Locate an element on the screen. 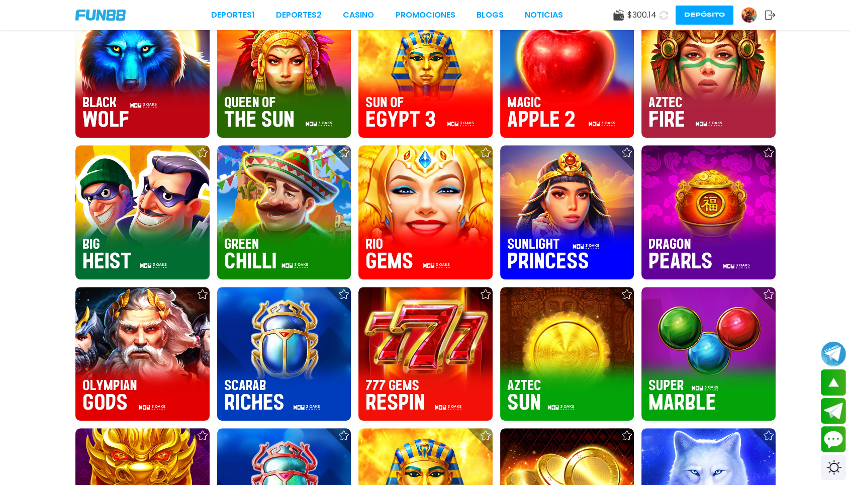  button: Contact customer service is located at coordinates (834, 439).